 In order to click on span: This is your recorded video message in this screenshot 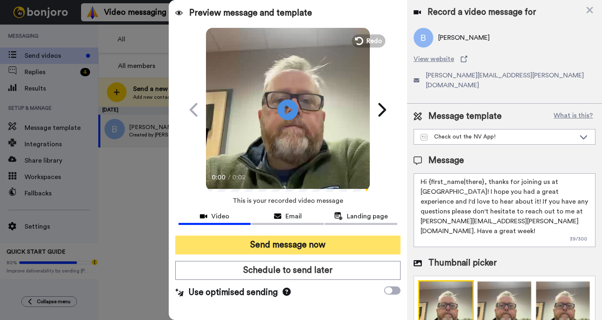, I will do `click(288, 201)`.